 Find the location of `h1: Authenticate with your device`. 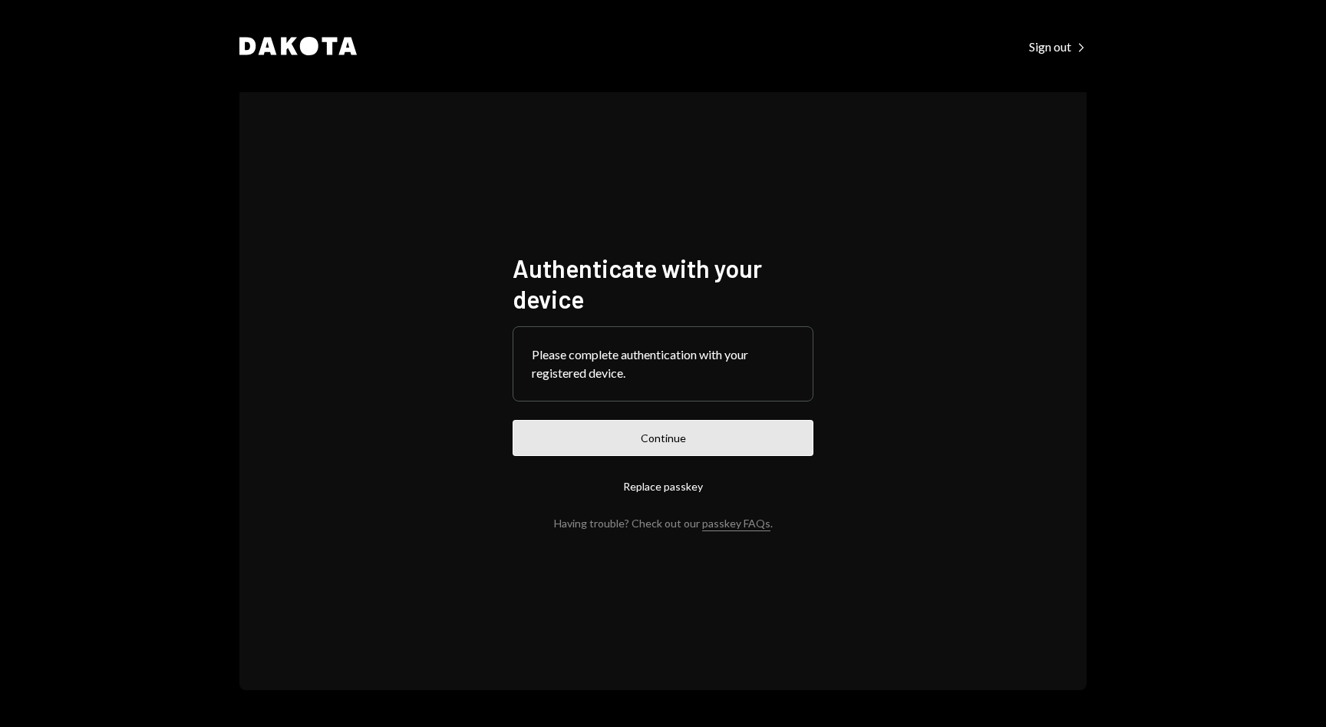

h1: Authenticate with your device is located at coordinates (663, 283).